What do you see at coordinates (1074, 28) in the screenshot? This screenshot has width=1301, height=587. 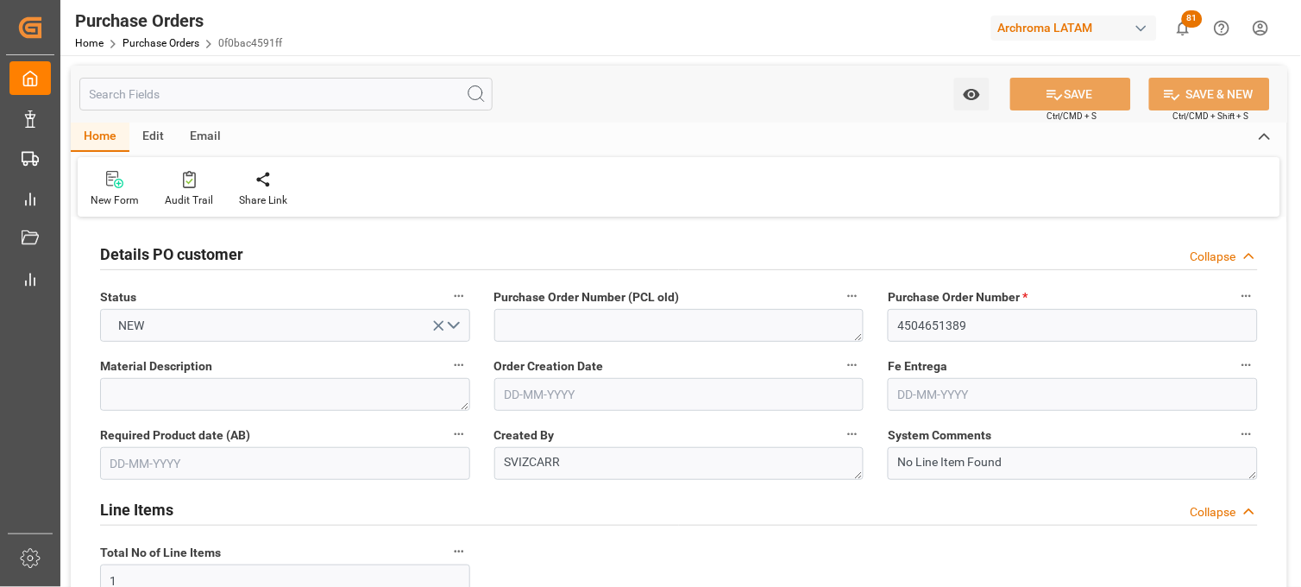 I see `div: Archroma LATAM` at bounding box center [1074, 28].